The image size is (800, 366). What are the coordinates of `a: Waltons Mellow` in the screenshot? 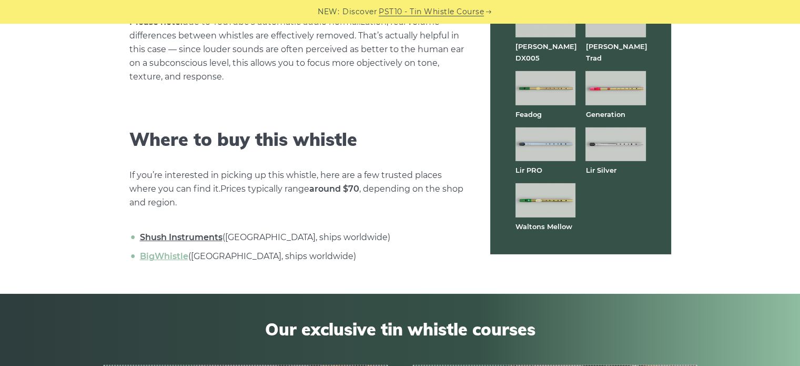 It's located at (544, 226).